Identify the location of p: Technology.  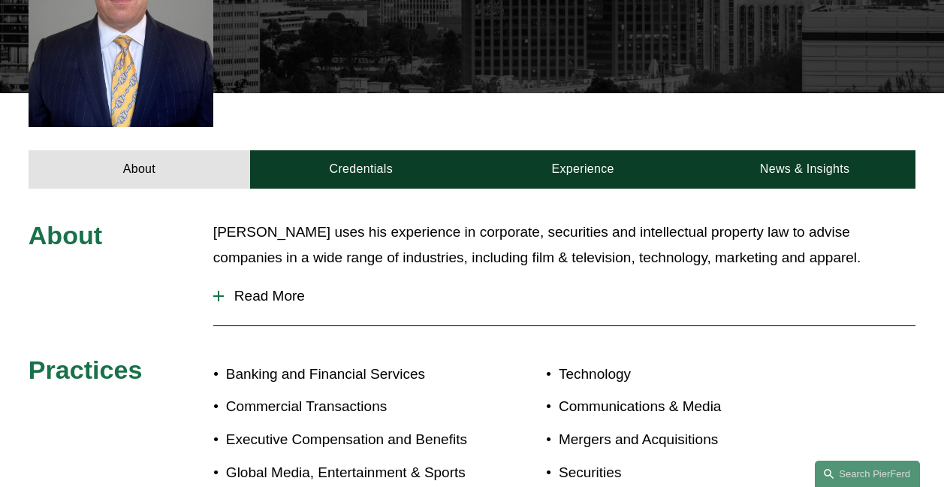
(700, 374).